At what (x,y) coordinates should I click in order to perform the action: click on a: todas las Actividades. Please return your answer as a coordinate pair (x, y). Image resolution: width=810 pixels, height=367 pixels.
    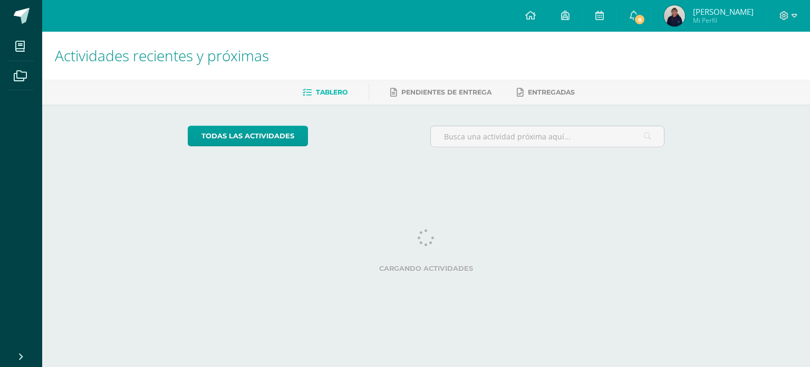
    Looking at the image, I should click on (248, 136).